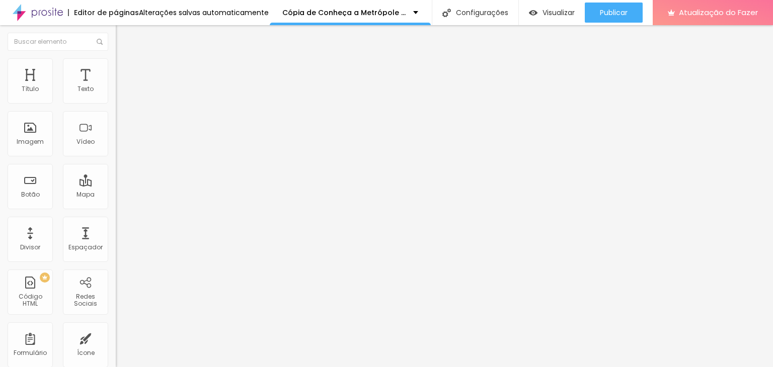  I want to click on font: Espaçador, so click(86, 247).